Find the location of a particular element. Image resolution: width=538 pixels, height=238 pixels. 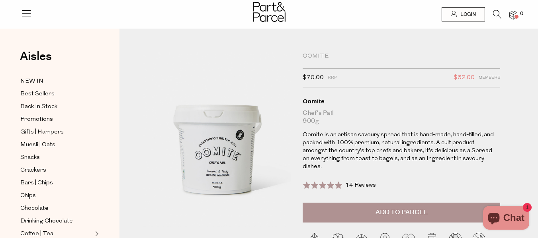

span: Bars | Chips is located at coordinates (37, 183).